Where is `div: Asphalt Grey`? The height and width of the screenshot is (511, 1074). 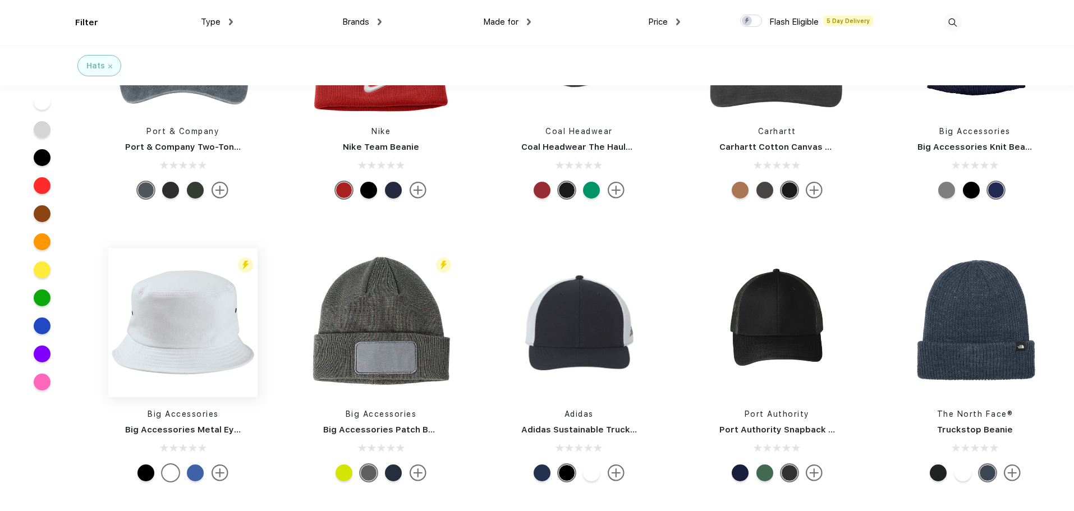
div: Asphalt Grey is located at coordinates (963, 473).